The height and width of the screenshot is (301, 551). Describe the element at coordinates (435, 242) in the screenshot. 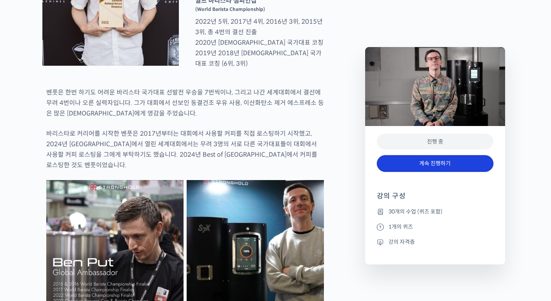

I see `li: 강의 자격증` at that location.